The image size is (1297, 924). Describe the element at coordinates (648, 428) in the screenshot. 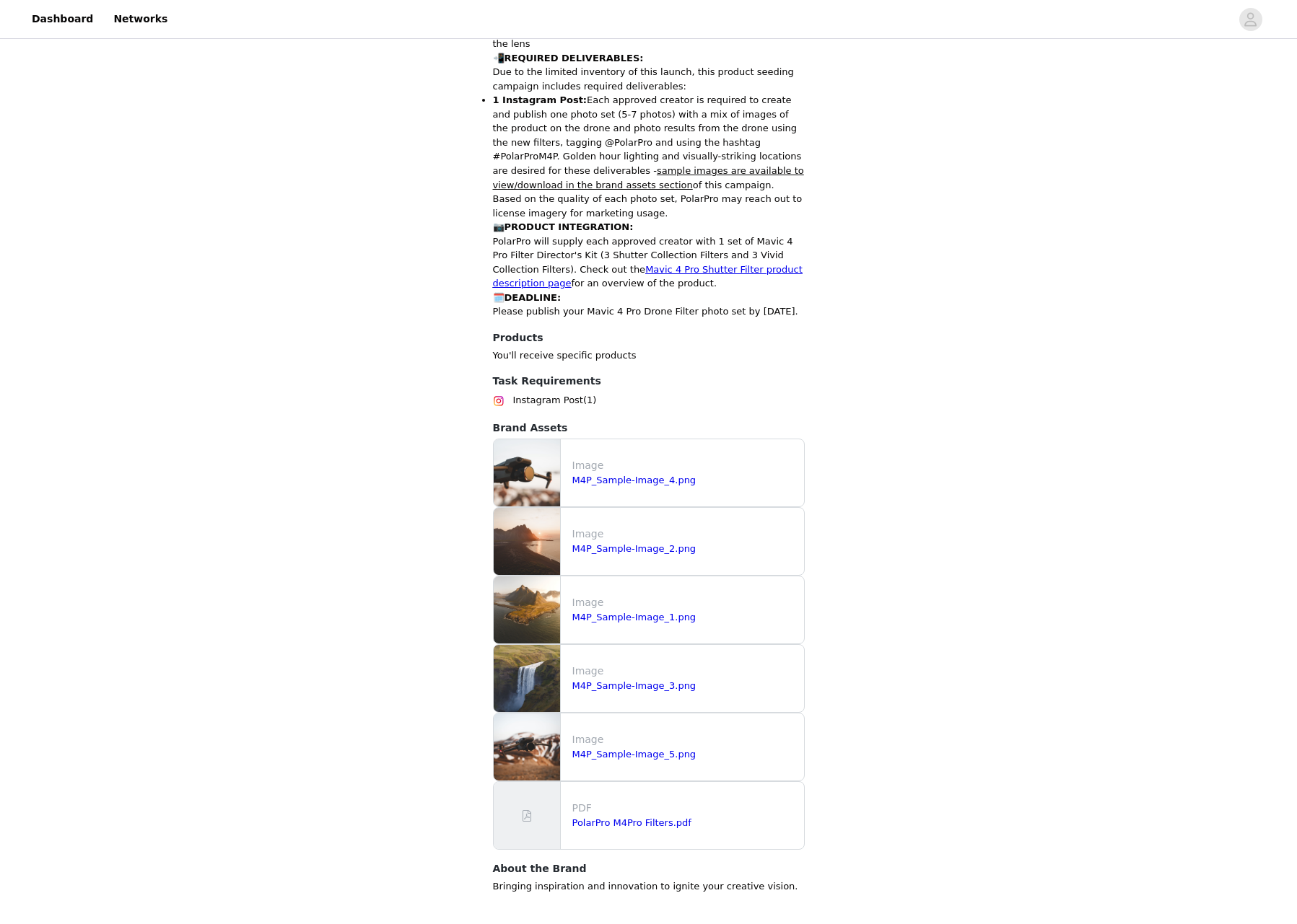

I see `h4: Brand Assets` at that location.